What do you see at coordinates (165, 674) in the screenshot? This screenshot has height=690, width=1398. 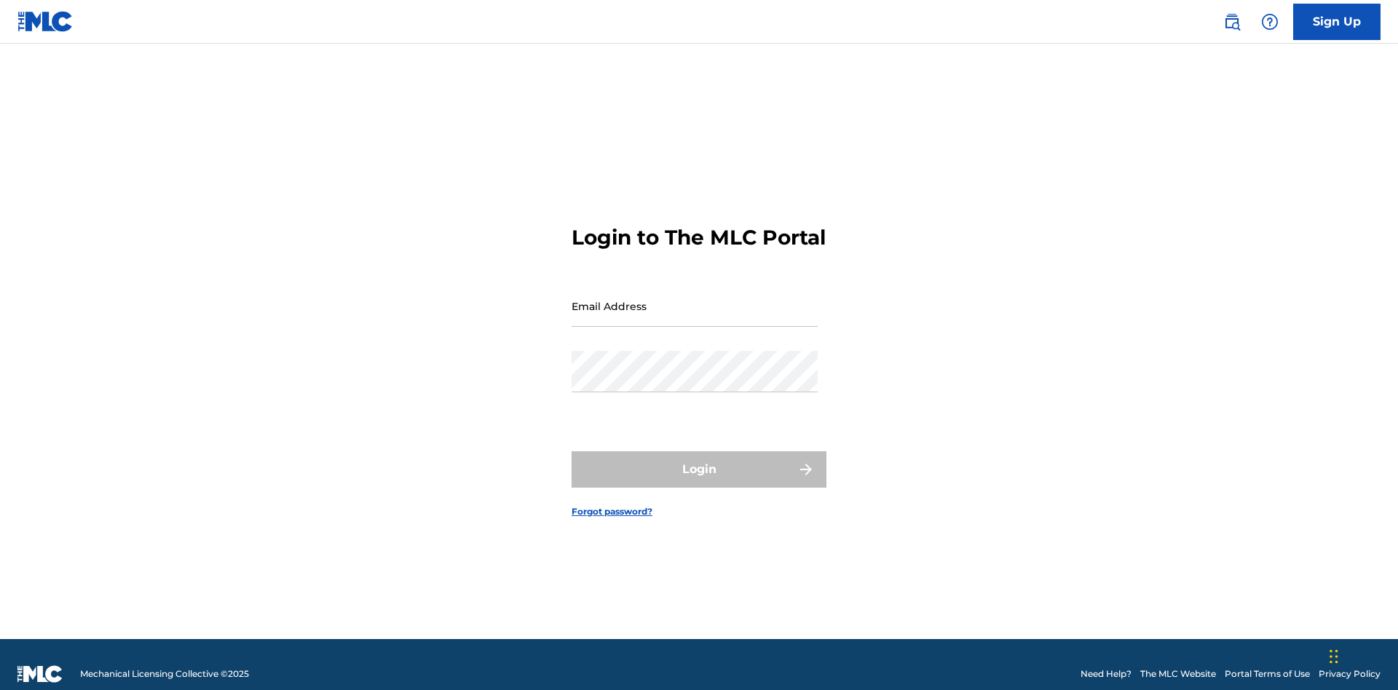 I see `span: Mechanical Licensing Collective © 2025` at bounding box center [165, 674].